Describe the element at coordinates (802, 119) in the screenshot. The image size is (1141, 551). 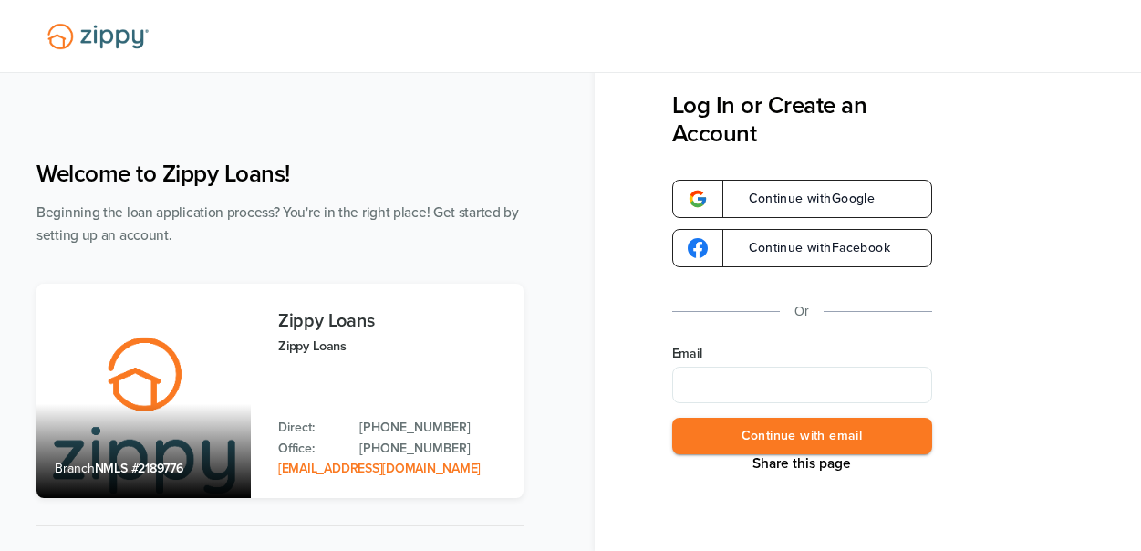
I see `h3: Log In or Create an Account` at that location.